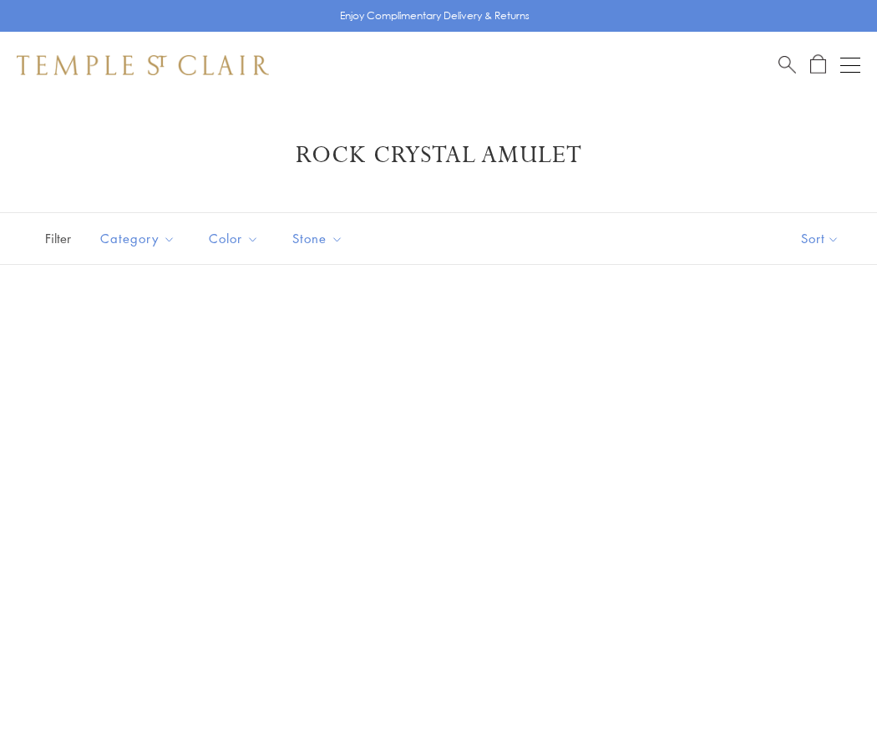 The width and height of the screenshot is (877, 742). I want to click on button: Open navigation, so click(851, 65).